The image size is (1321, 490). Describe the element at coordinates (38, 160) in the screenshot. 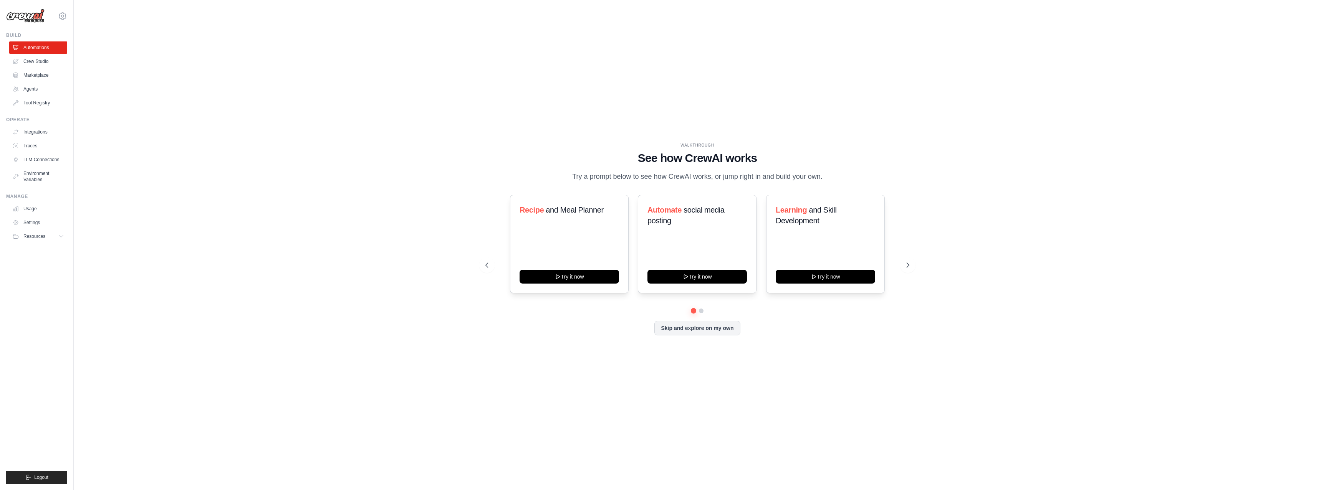

I see `a: LLM Connections` at that location.